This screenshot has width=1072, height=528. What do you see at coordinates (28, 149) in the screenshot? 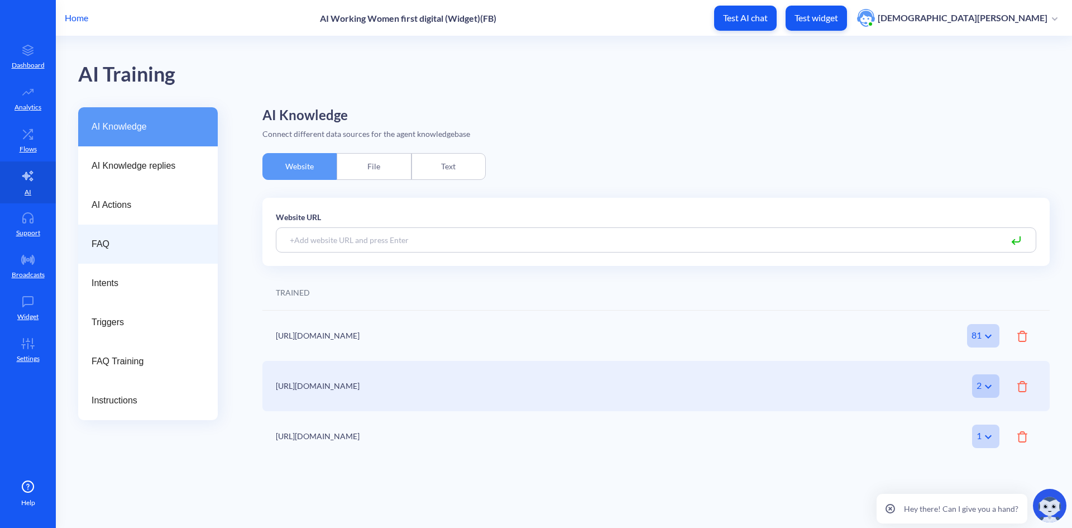
I see `p: Flows` at bounding box center [28, 149].